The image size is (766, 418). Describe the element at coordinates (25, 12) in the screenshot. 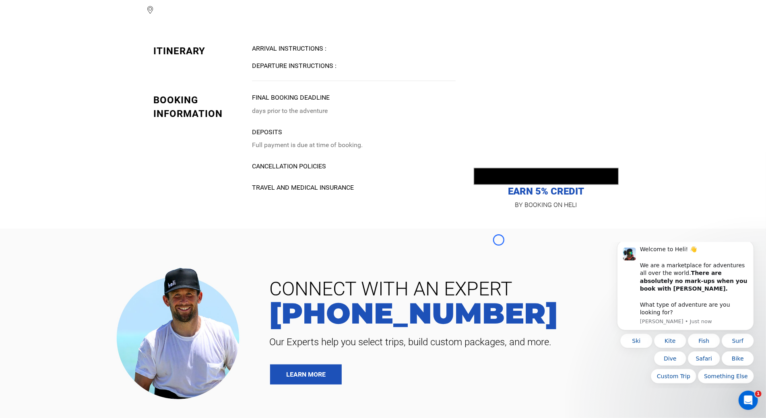

I see `img: Profile image for Carl` at that location.